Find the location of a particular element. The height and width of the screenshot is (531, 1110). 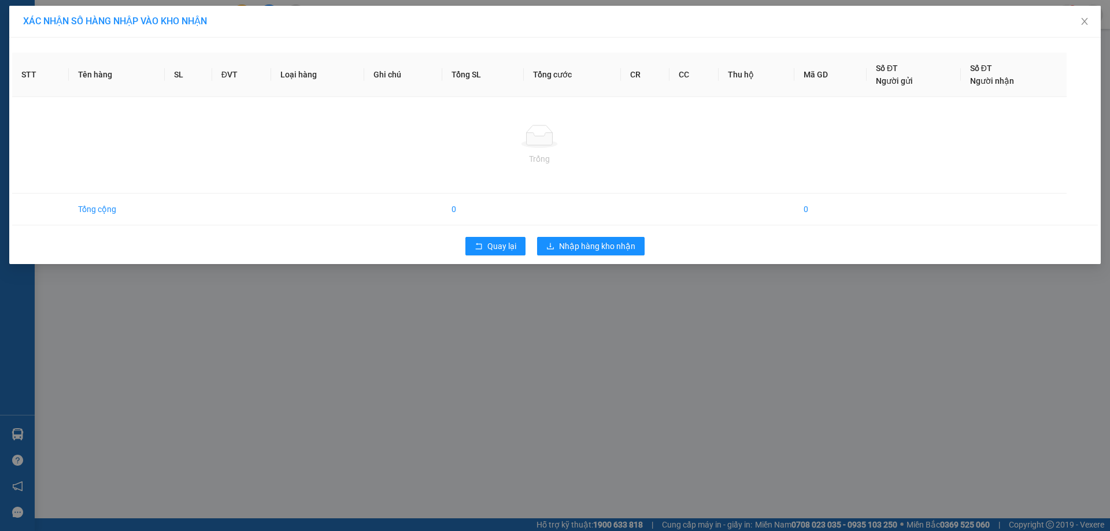

div: Trống is located at coordinates (539, 159).